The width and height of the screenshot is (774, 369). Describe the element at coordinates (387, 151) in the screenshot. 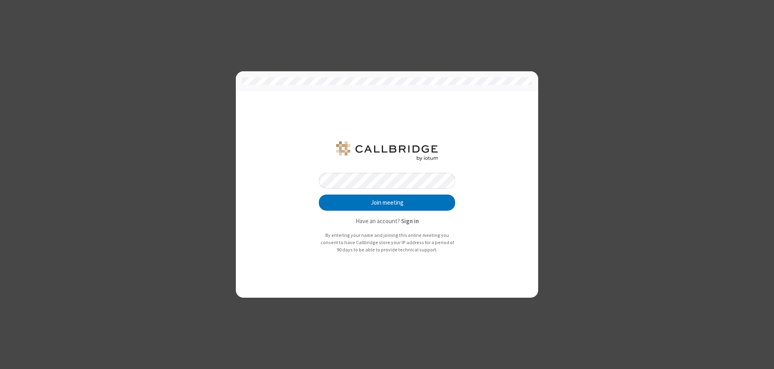

I see `img: QA Selenium DO NOT DELETE OR CHANGE` at that location.